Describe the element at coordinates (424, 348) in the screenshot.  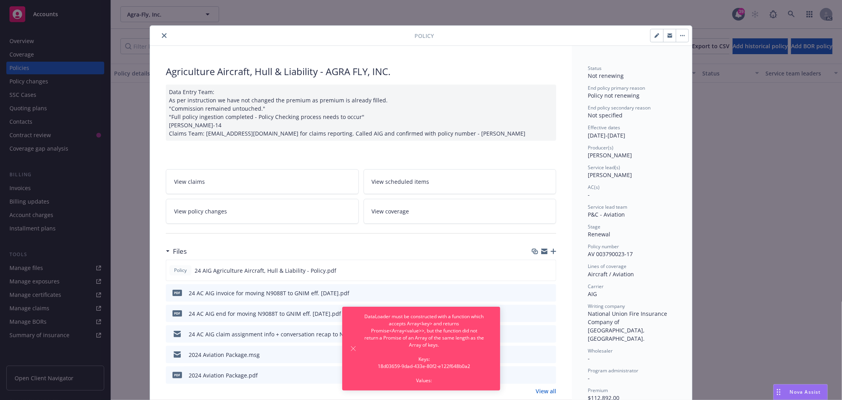
I see `span: DataLoader must be constructed with a function which accepts Array<key> and returns Promise<Array...` at that location.